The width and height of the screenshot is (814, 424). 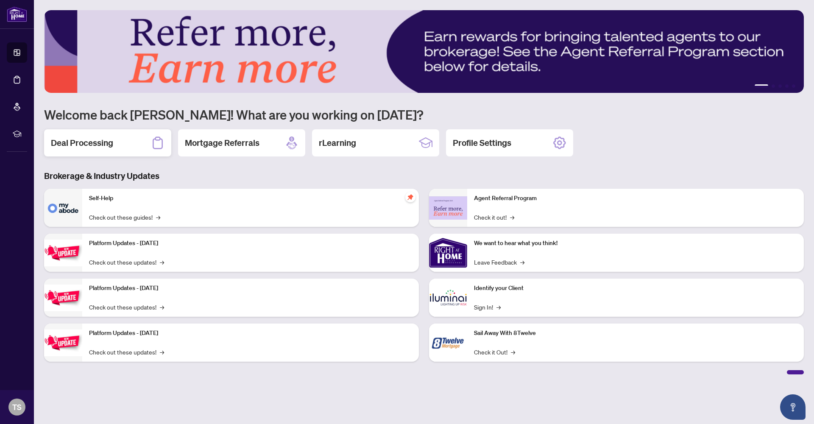 I want to click on h2: Profile Settings, so click(x=482, y=143).